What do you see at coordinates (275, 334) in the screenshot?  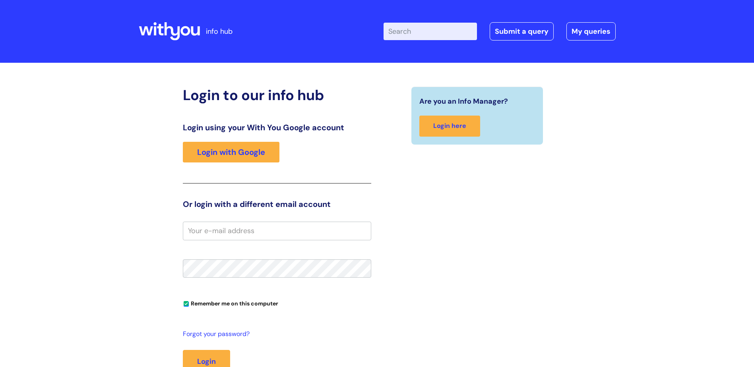 I see `a: Forgot your password?` at bounding box center [275, 334].